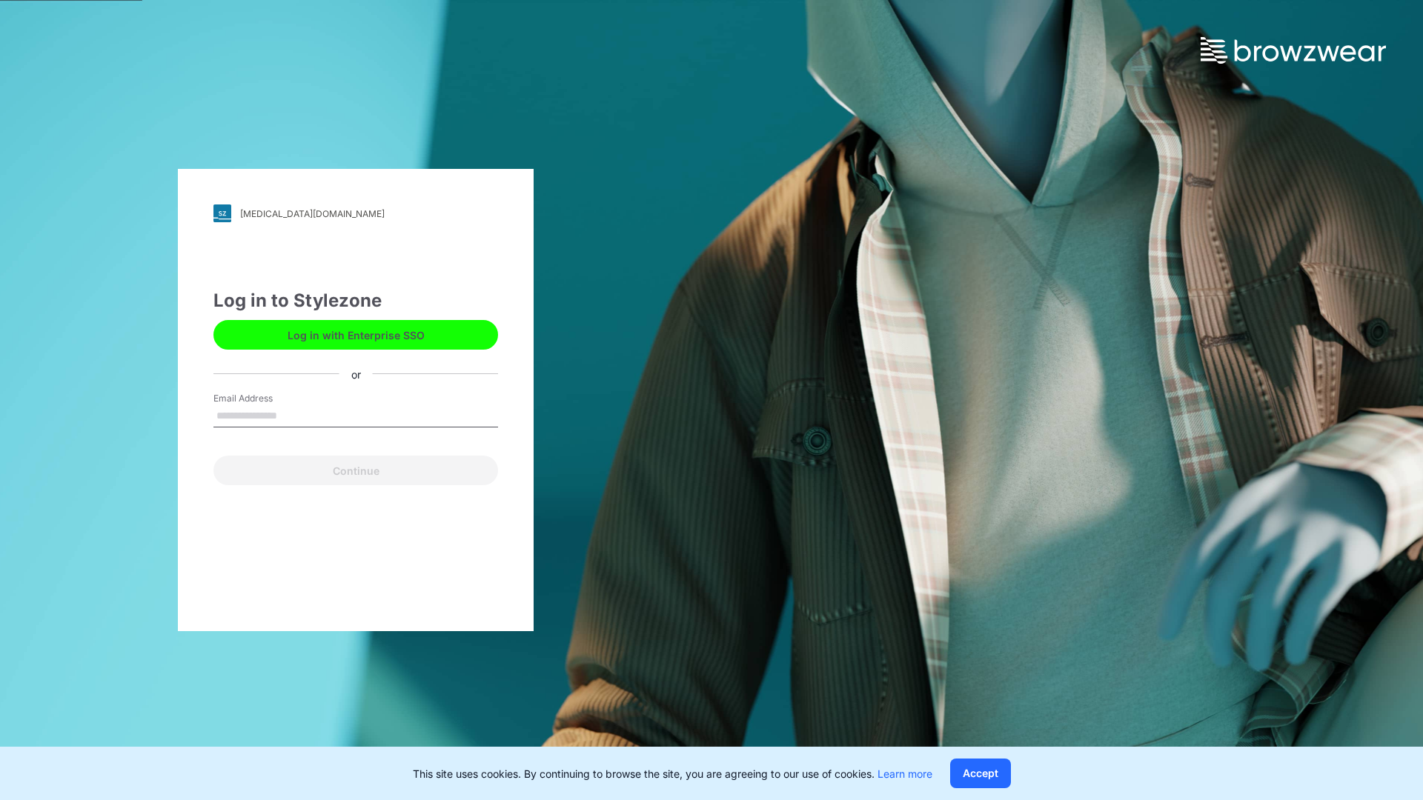  What do you see at coordinates (672, 774) in the screenshot?
I see `p: This site uses cookies. By continuing to browse the site, you are agreeing to our use of cookies.` at bounding box center [672, 774].